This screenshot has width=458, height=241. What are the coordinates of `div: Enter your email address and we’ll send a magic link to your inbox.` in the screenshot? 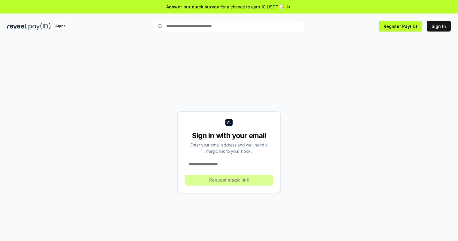 It's located at (229, 148).